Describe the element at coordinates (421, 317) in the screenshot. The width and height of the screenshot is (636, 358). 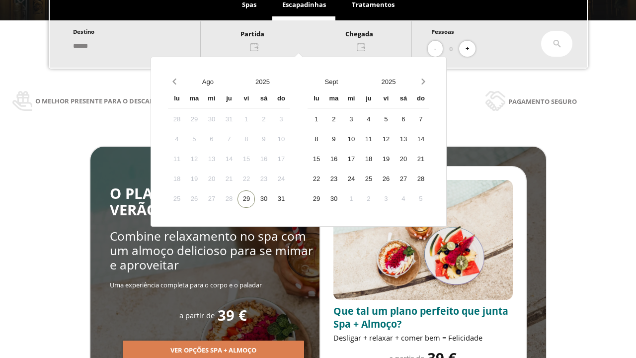
I see `span: Que tal um plano perfeito que junta Spa + Almoço?` at that location.